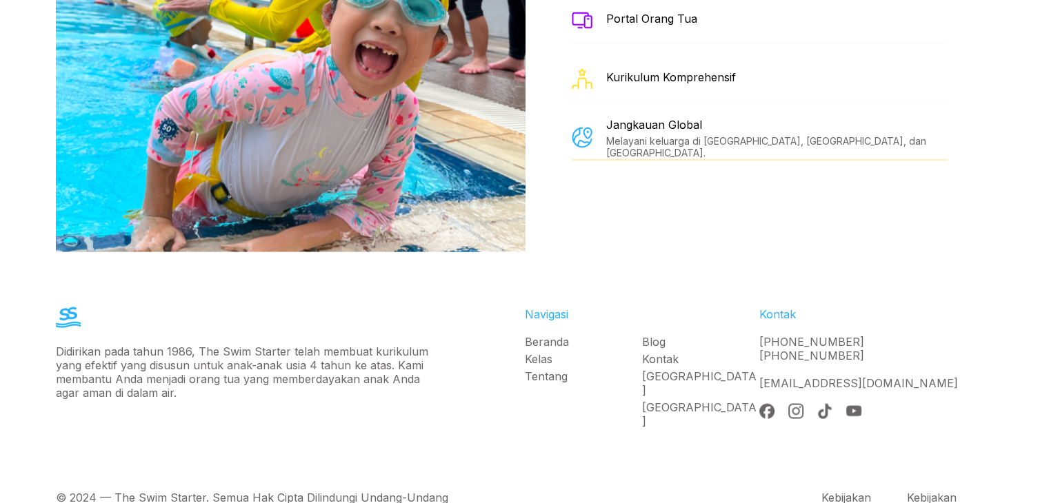 The width and height of the screenshot is (1049, 503). I want to click on img: Jangkauan Global, so click(582, 137).